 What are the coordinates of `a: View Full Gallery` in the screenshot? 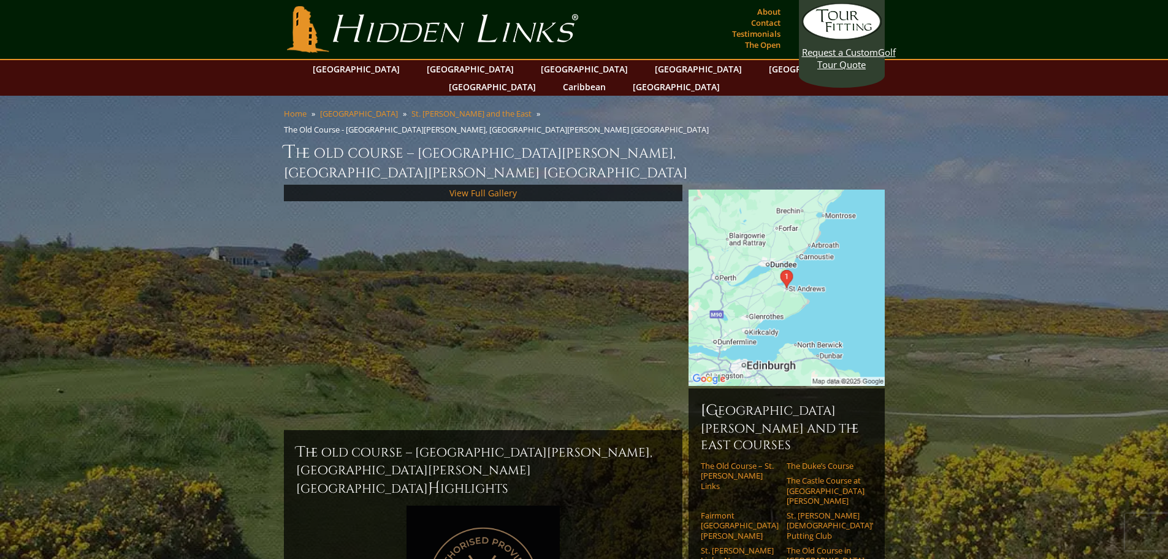 It's located at (483, 193).